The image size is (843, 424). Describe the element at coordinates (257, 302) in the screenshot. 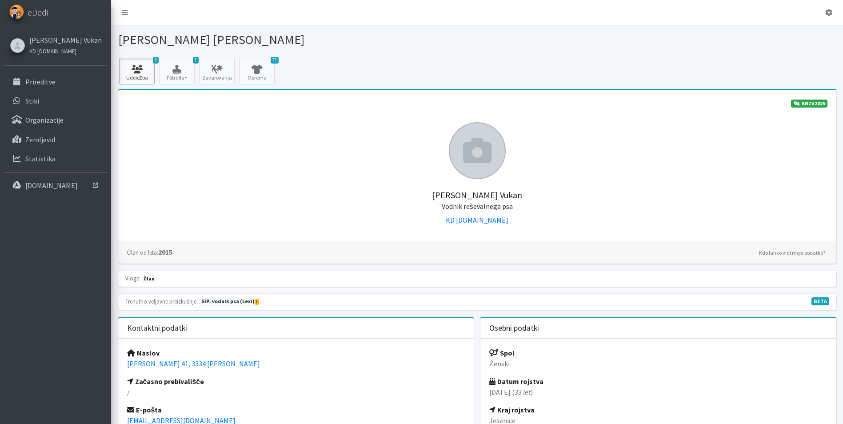

I see `span: Kmalu preteče` at that location.